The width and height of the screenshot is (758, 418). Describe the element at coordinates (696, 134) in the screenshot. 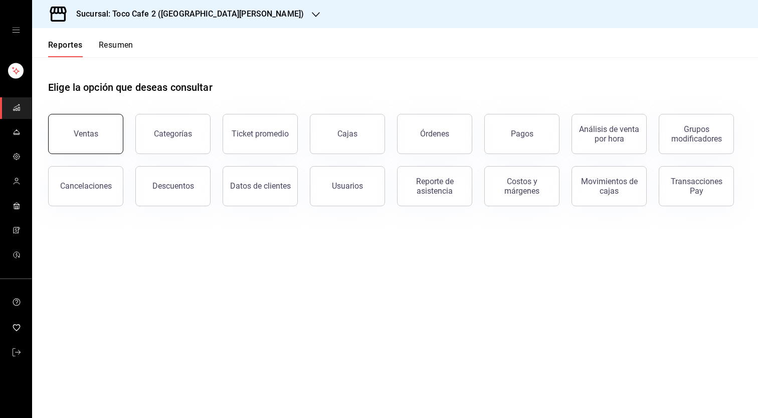

I see `div: Grupos modificadores` at that location.